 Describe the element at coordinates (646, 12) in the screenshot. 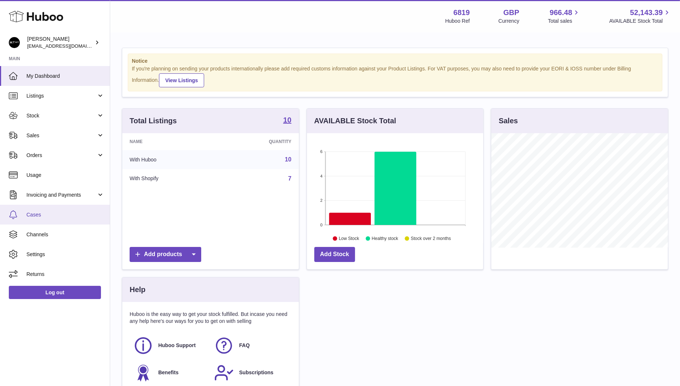

I see `span: 52,143.39` at that location.